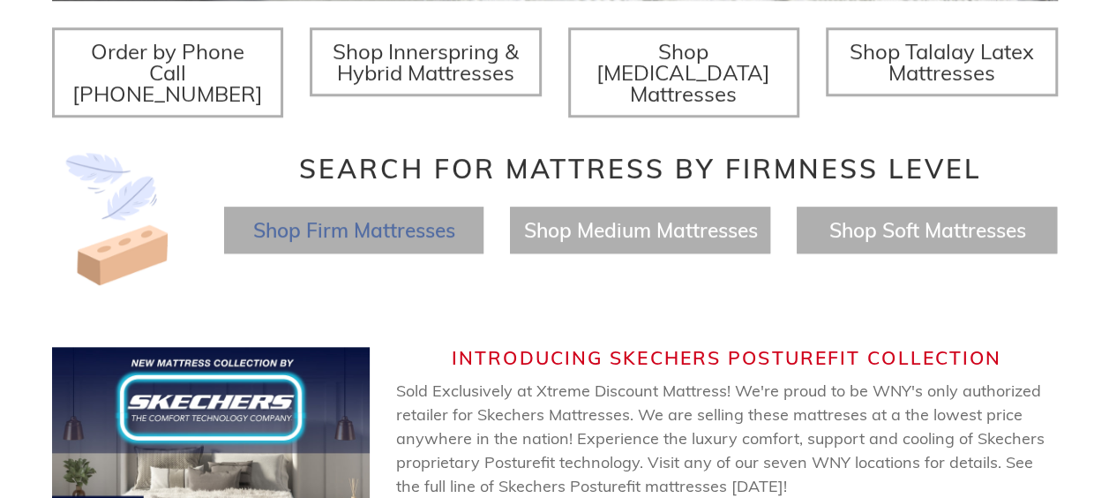 This screenshot has width=1109, height=498. I want to click on span: Shop Medium Mattresses, so click(640, 229).